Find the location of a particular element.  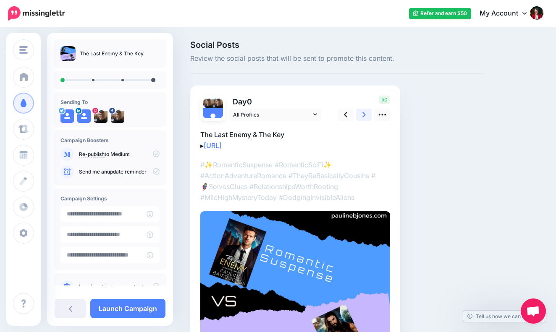

a: Re-publish is located at coordinates (91, 154).